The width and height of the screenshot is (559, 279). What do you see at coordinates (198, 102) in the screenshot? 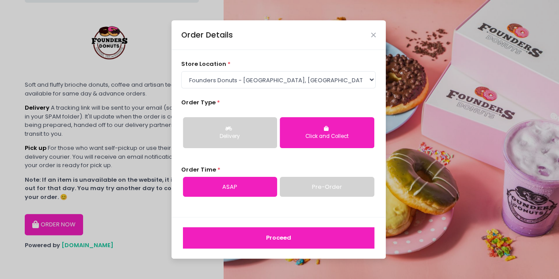
I see `span: Order Type` at bounding box center [198, 102].